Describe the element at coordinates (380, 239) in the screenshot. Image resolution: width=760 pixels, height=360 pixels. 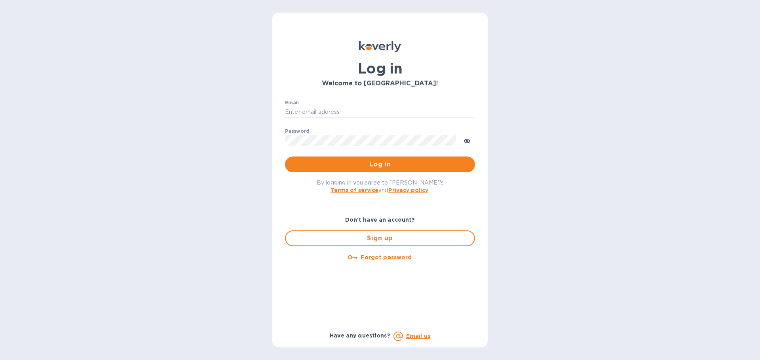
I see `span: Sign up` at that location.